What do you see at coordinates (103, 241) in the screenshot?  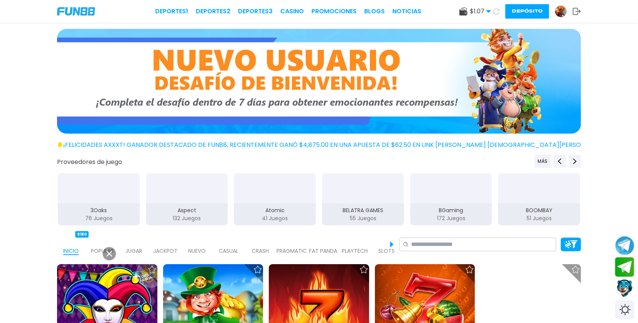 I see `img: popular_light.webp` at bounding box center [103, 241].